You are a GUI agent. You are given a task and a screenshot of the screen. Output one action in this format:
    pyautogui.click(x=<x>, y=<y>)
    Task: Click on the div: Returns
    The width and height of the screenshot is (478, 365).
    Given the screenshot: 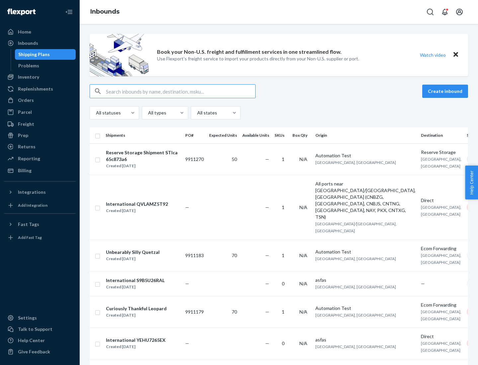 What is the action you would take?
    pyautogui.click(x=27, y=147)
    